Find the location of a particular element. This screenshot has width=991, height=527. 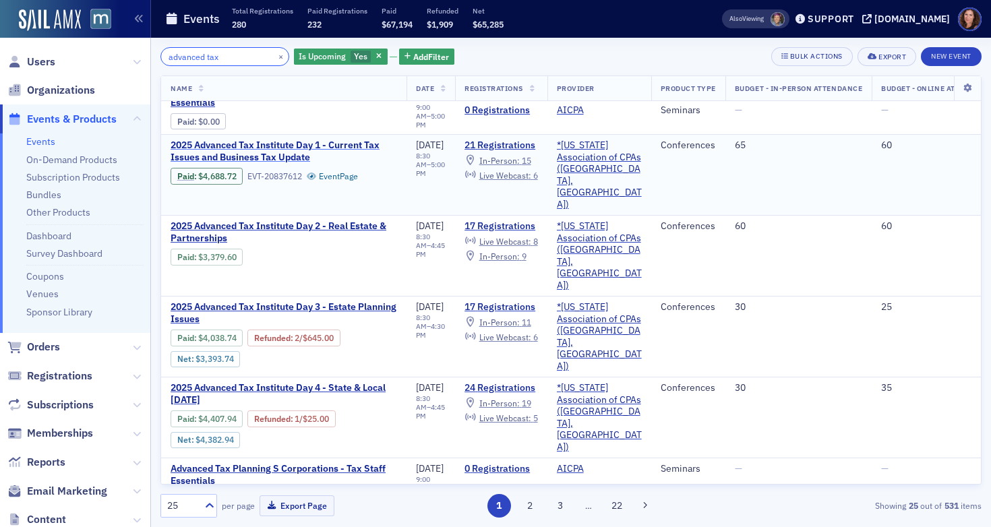

a: Venues is located at coordinates (42, 294).